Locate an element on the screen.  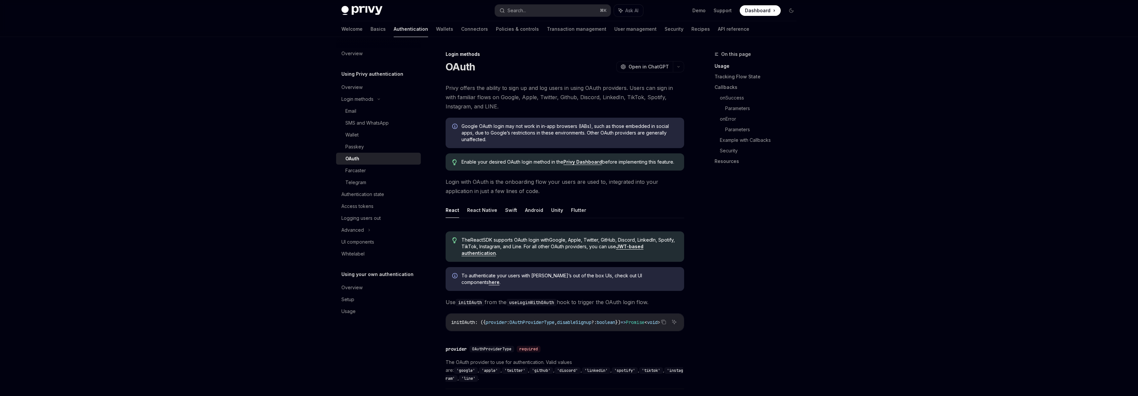
a: Privy Dashboard is located at coordinates (582, 162).